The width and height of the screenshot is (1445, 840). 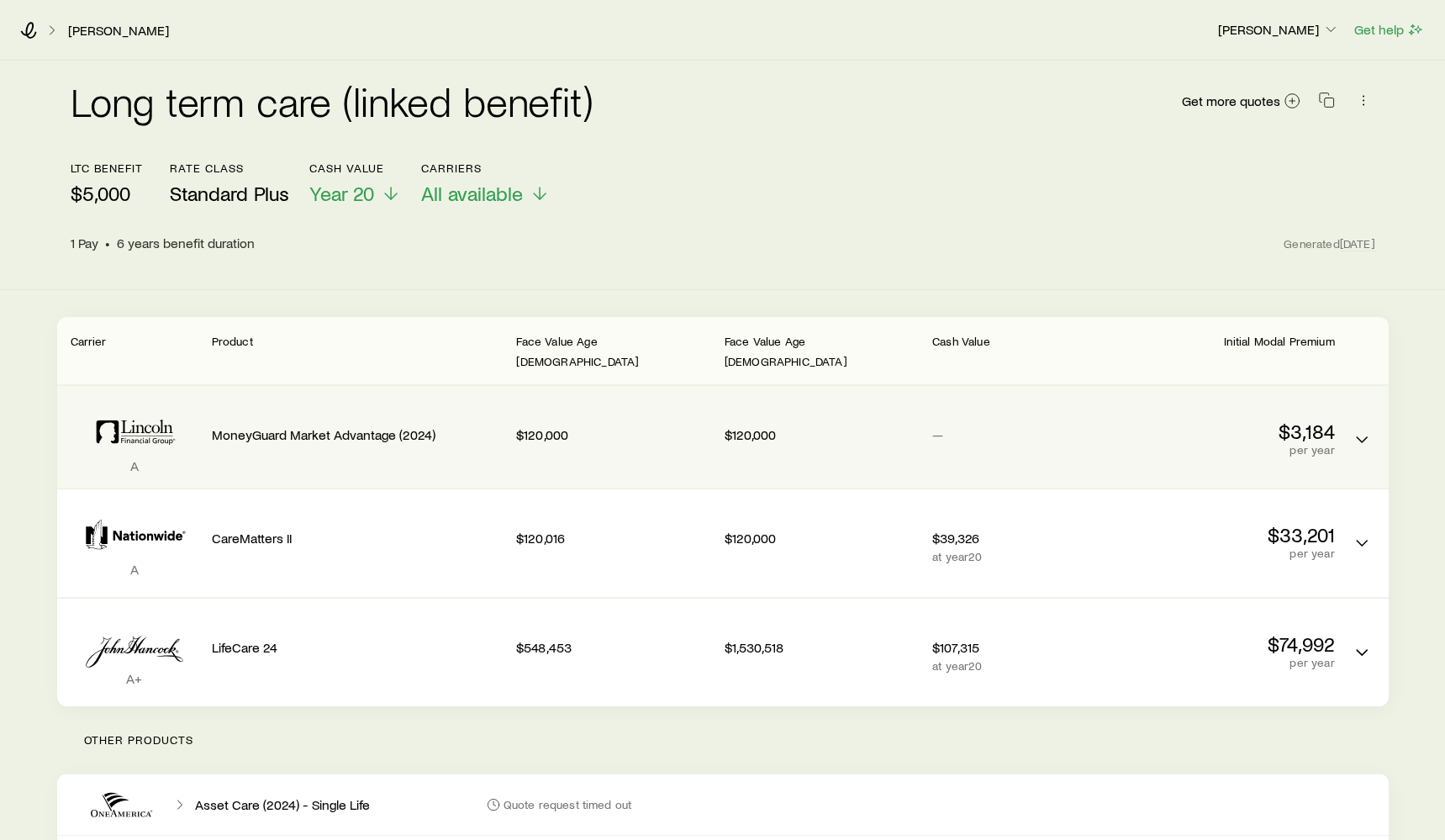 What do you see at coordinates (723, 511) in the screenshot?
I see `div: LTC linked benefit quotes` at bounding box center [723, 511].